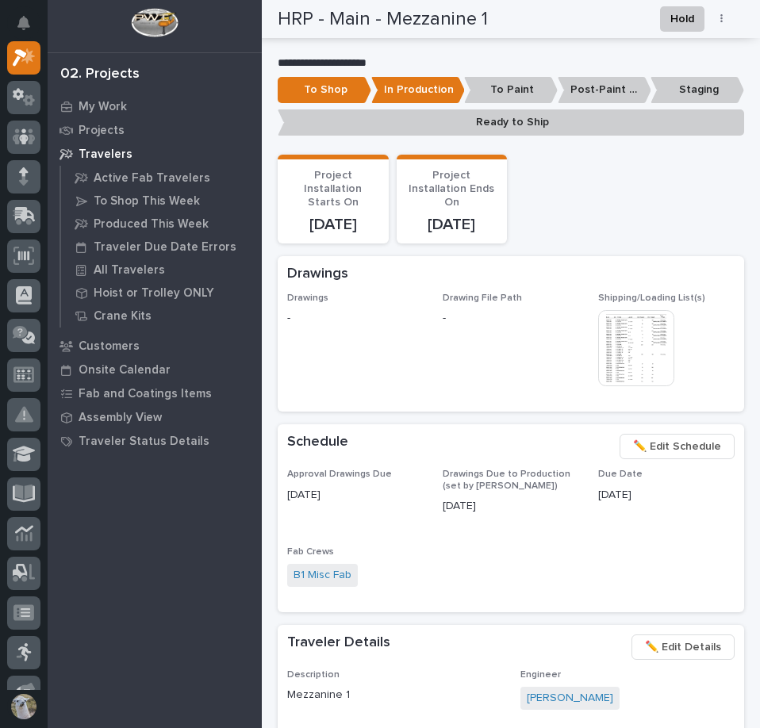 This screenshot has height=728, width=760. Describe the element at coordinates (151, 178) in the screenshot. I see `p: Active Fab Travelers` at that location.